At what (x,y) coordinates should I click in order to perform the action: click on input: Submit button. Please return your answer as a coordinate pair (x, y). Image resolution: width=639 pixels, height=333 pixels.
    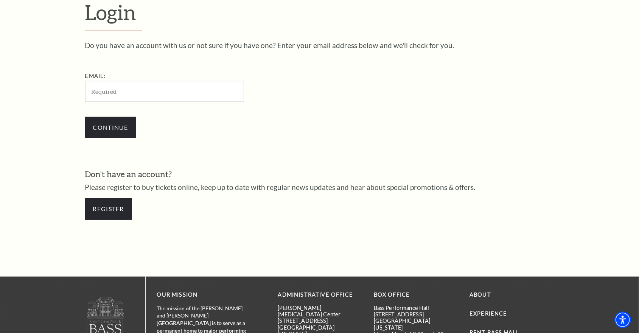
    Looking at the image, I should click on (110, 127).